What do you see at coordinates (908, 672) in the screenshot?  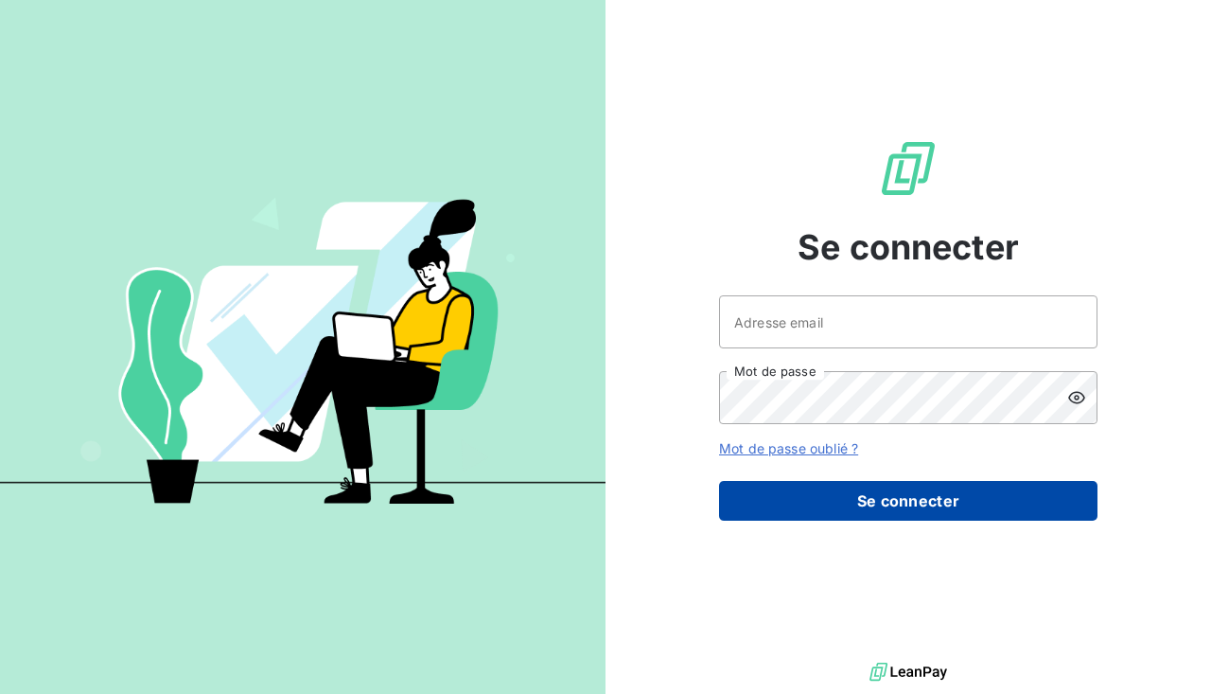 I see `img: logo` at bounding box center [908, 672].